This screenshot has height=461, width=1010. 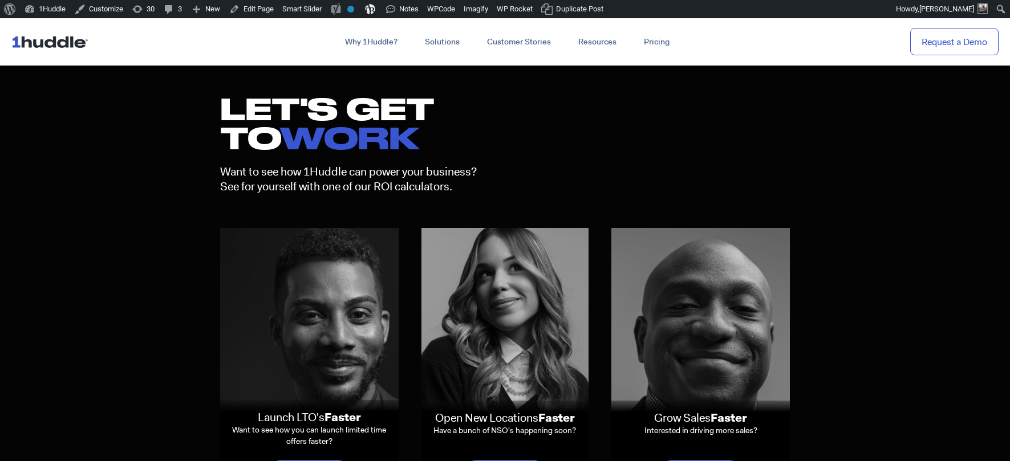 I want to click on a: Why 1Huddle?, so click(x=371, y=42).